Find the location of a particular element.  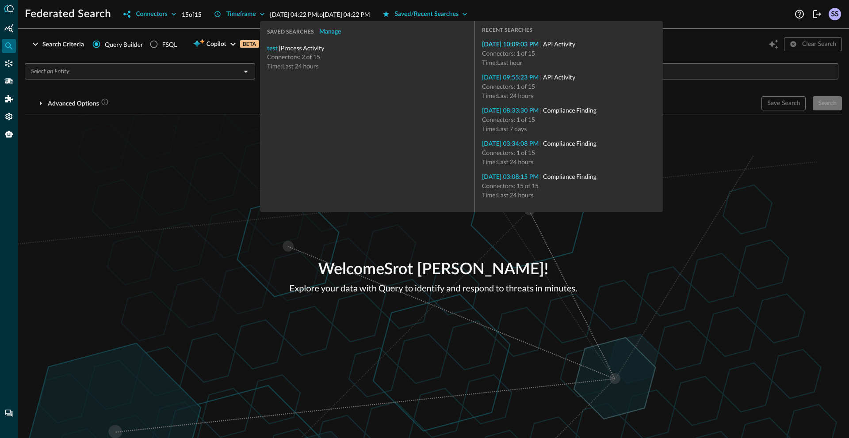

button: Saved/Recent Searches is located at coordinates (425, 14).